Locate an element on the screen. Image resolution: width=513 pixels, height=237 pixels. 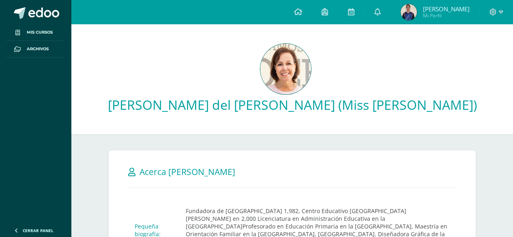
span: Archivos is located at coordinates (38, 49).